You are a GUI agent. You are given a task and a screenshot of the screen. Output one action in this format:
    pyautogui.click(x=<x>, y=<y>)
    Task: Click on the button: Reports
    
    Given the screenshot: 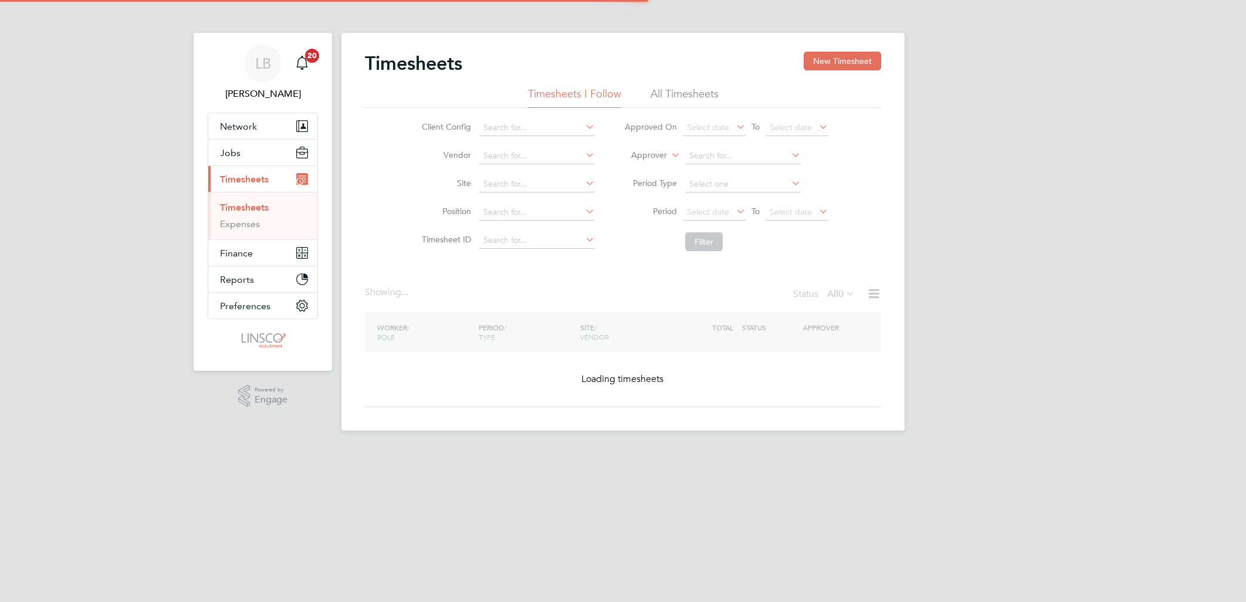 What is the action you would take?
    pyautogui.click(x=263, y=279)
    